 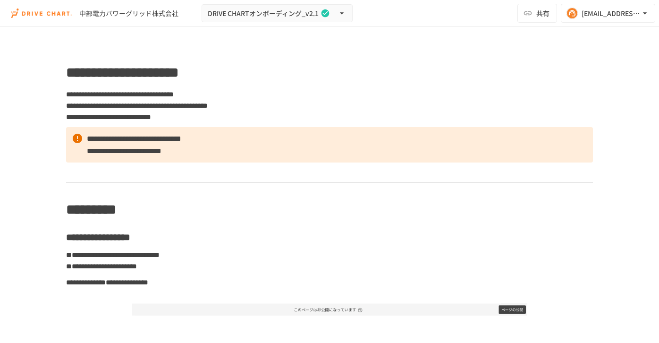 What do you see at coordinates (543, 13) in the screenshot?
I see `span: 共有` at bounding box center [543, 13].